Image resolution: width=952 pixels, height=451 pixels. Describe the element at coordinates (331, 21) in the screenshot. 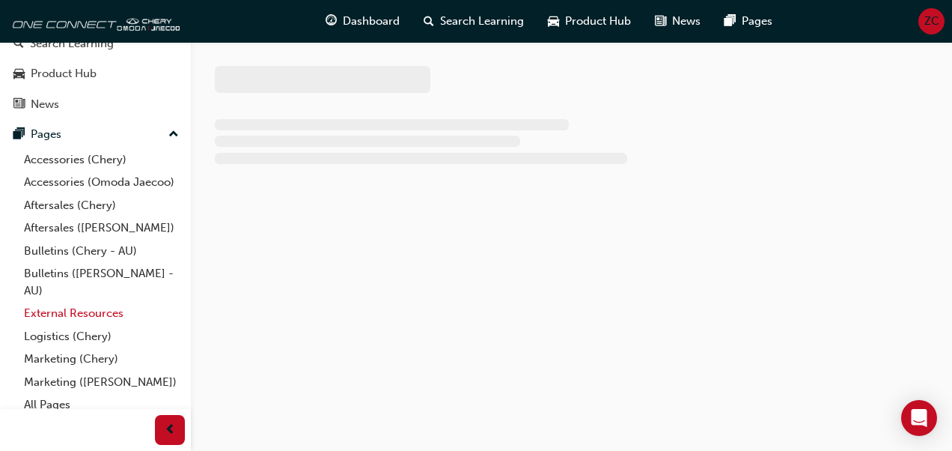

I see `span: guage-icon` at that location.